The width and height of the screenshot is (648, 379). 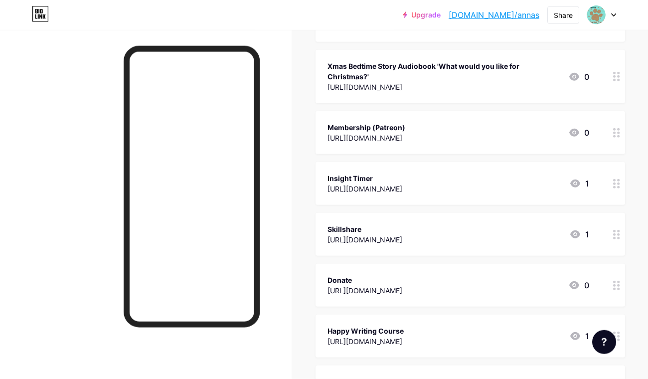 What do you see at coordinates (366, 127) in the screenshot?
I see `div: Membership (Patreon)` at bounding box center [366, 127].